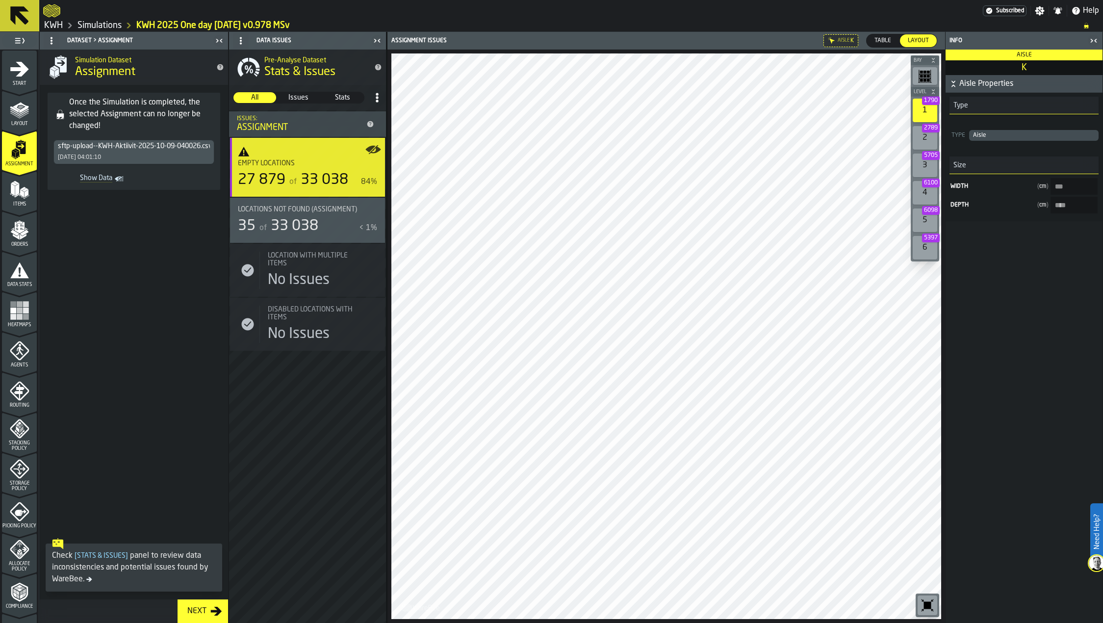  Describe the element at coordinates (958, 135) in the screenshot. I see `div: Type` at that location.